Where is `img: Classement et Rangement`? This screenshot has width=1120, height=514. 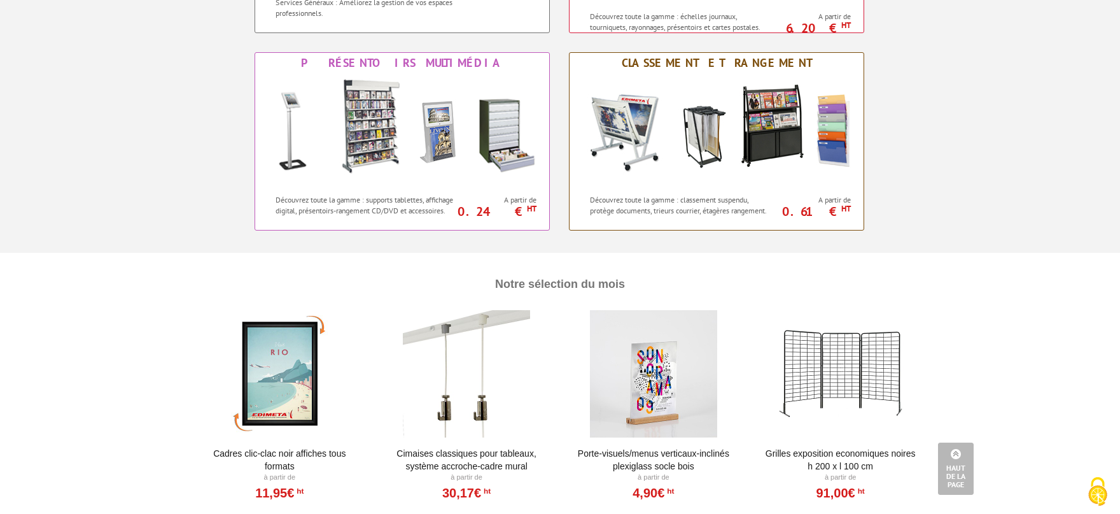
img: Classement et Rangement is located at coordinates (717, 130).